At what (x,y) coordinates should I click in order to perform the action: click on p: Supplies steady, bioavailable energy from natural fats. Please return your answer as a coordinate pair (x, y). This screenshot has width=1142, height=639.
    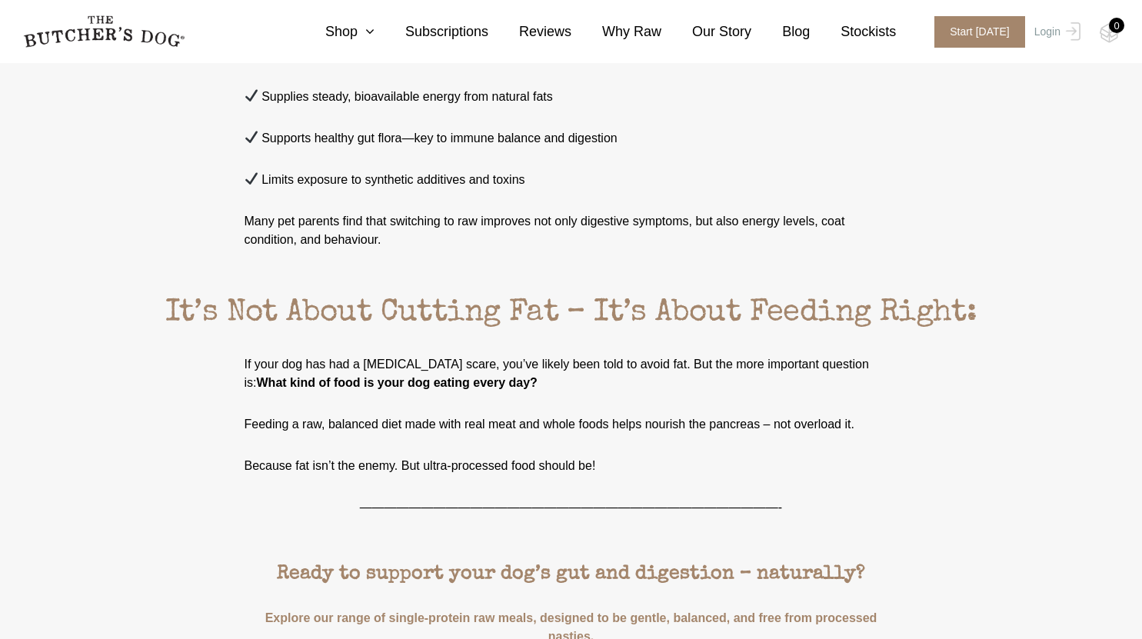
    Looking at the image, I should click on (571, 85).